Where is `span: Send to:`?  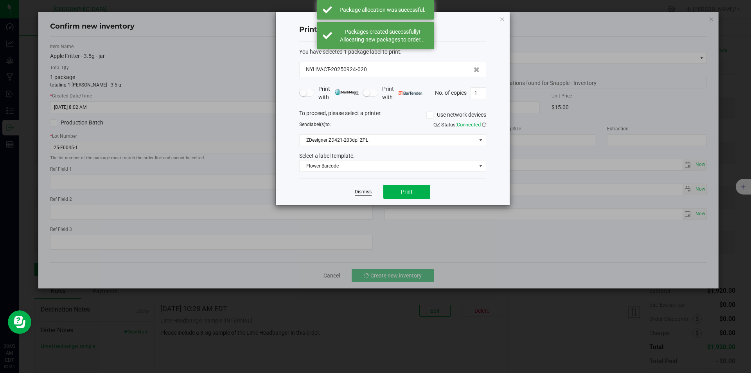 span: Send to: is located at coordinates (315, 124).